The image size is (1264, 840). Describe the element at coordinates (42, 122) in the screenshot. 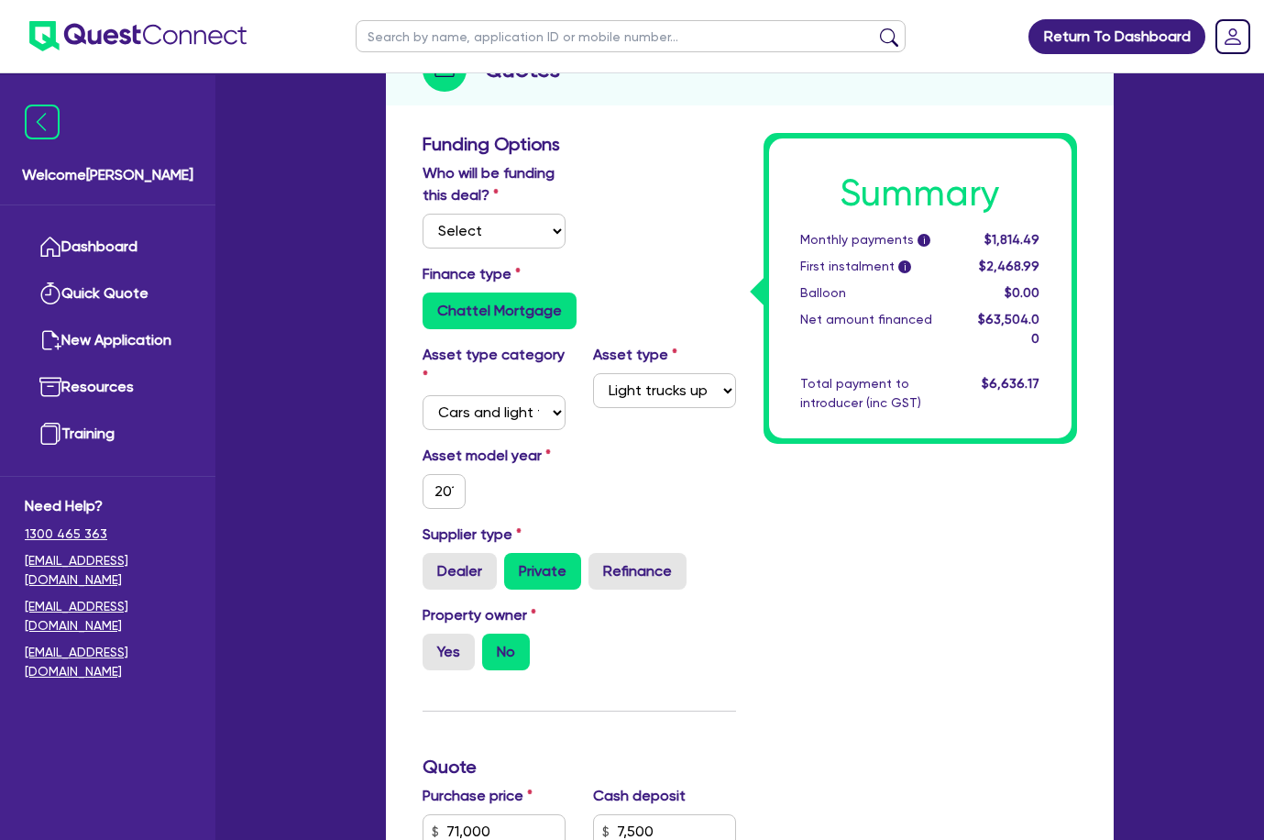

I see `img: icon-menu-close` at that location.